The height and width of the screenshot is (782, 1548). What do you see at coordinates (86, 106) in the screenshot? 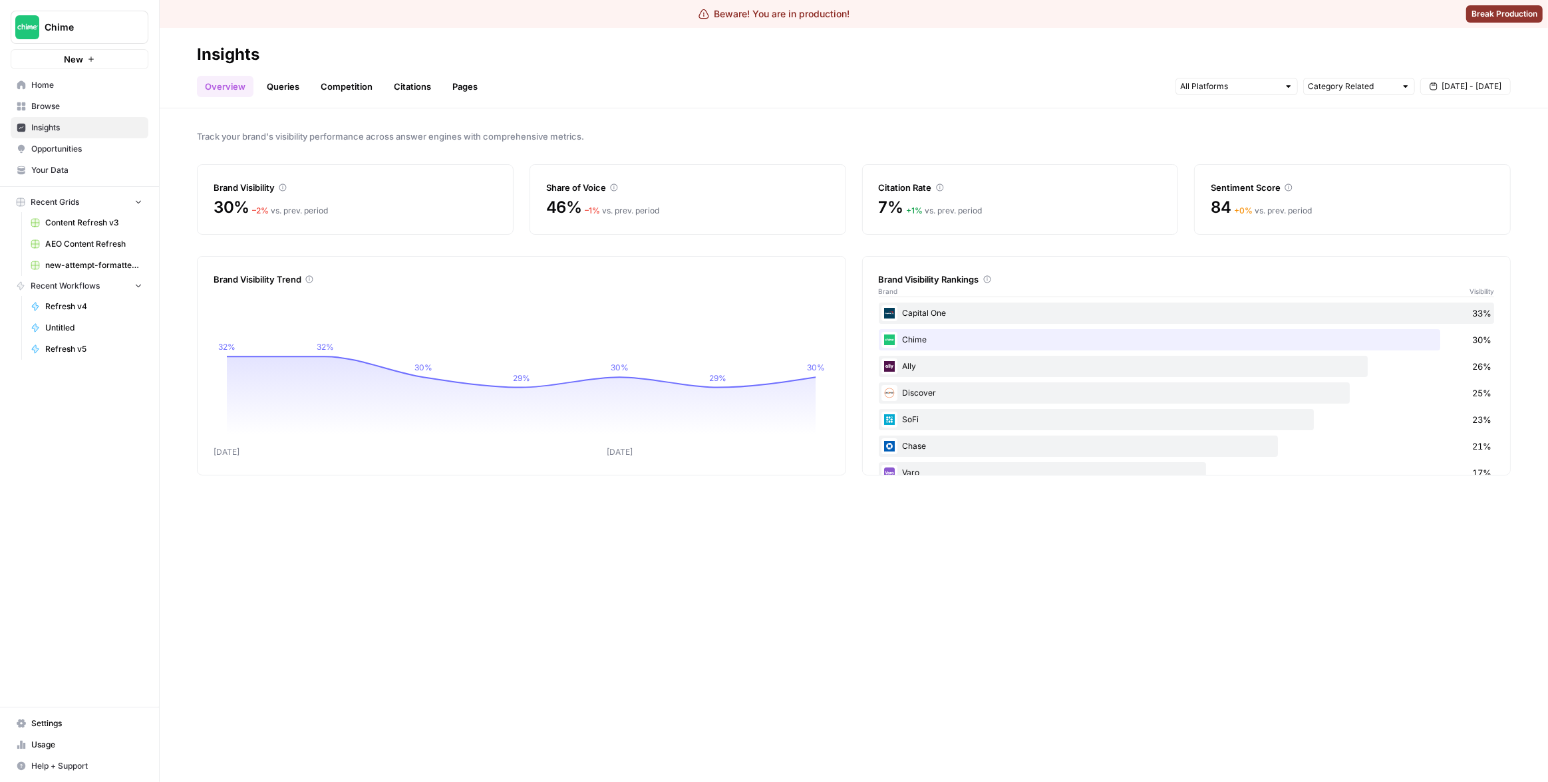
I see `span: Browse` at bounding box center [86, 106].